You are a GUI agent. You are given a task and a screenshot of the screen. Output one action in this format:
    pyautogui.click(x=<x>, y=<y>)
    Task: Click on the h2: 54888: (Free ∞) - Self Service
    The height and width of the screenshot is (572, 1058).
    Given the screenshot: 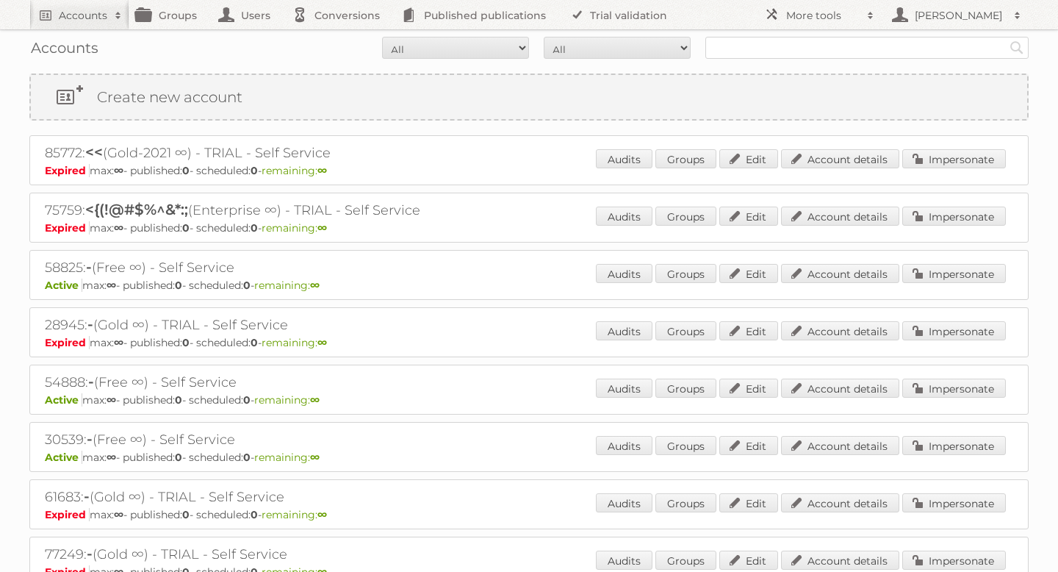 What is the action you would take?
    pyautogui.click(x=302, y=382)
    